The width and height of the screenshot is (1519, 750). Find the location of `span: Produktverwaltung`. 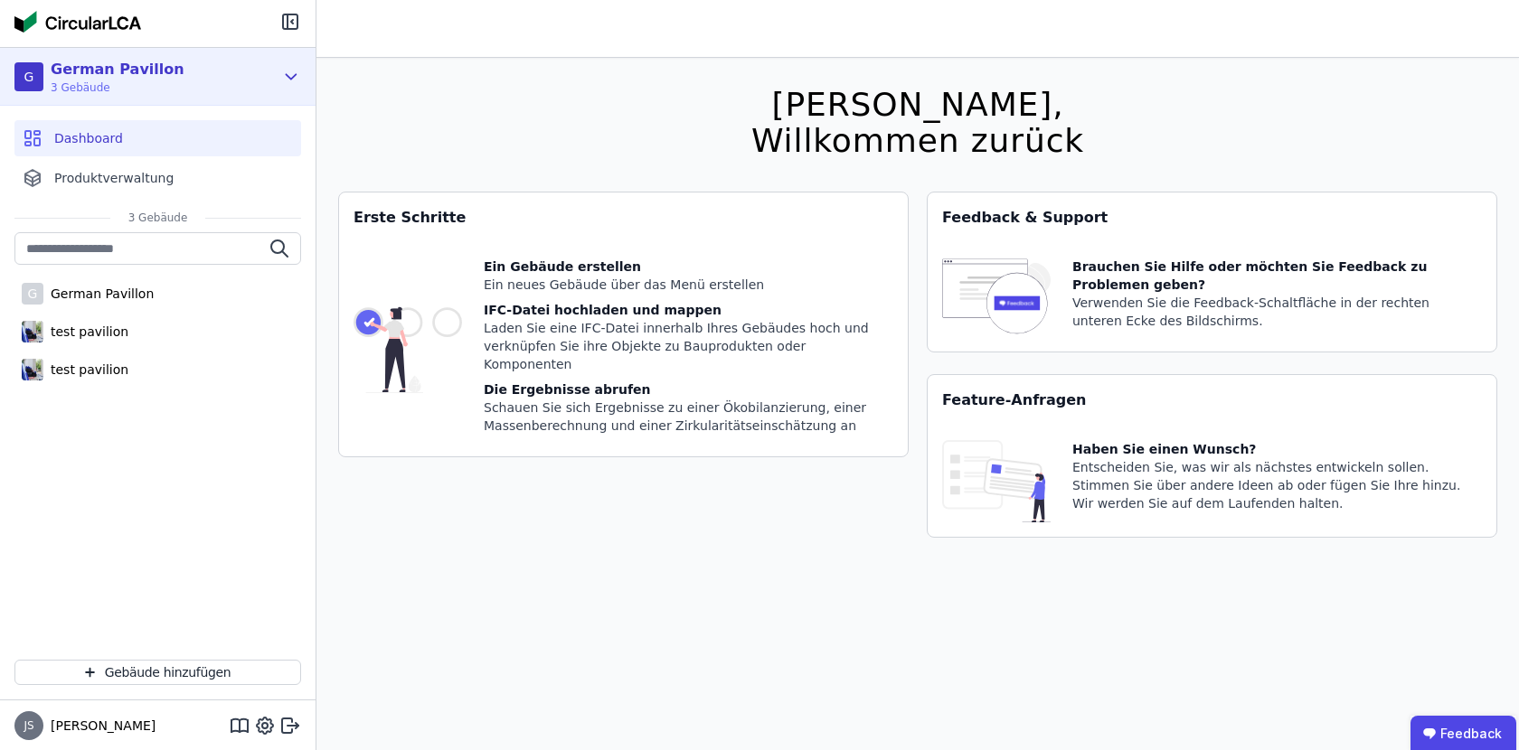

span: Produktverwaltung is located at coordinates (114, 178).